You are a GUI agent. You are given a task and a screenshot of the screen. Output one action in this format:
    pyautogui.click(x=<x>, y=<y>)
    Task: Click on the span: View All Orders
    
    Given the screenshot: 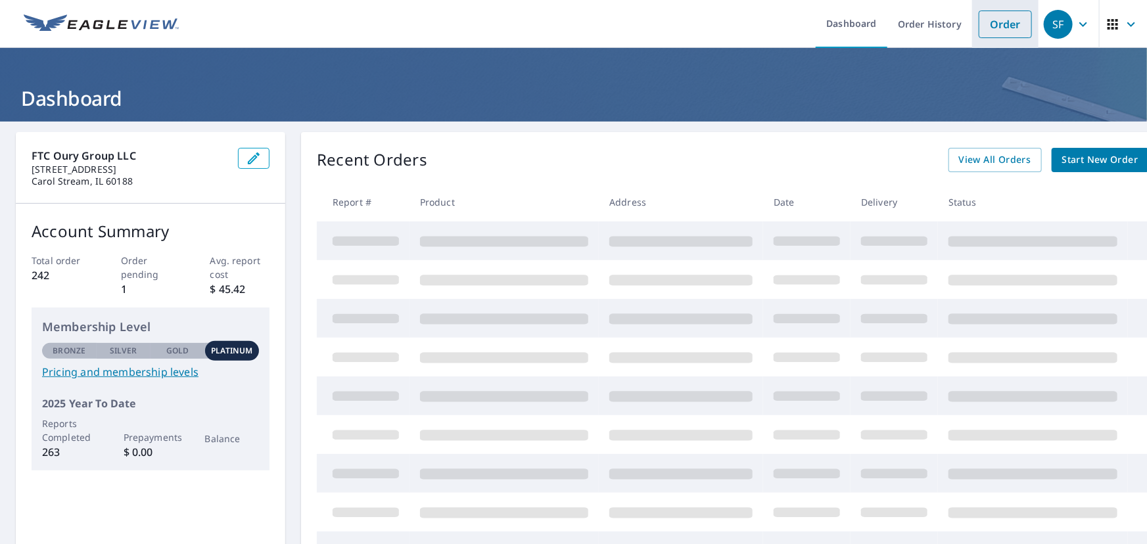 What is the action you would take?
    pyautogui.click(x=996, y=160)
    